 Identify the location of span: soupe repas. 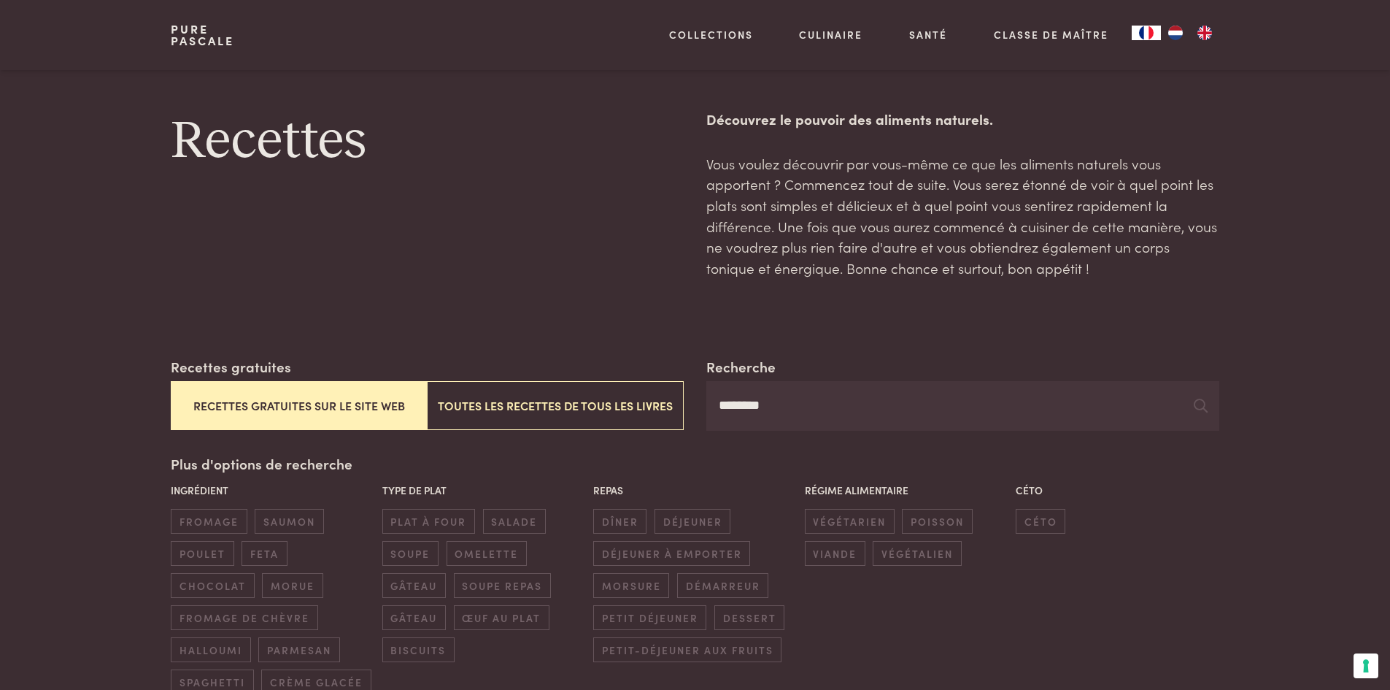
(502, 585).